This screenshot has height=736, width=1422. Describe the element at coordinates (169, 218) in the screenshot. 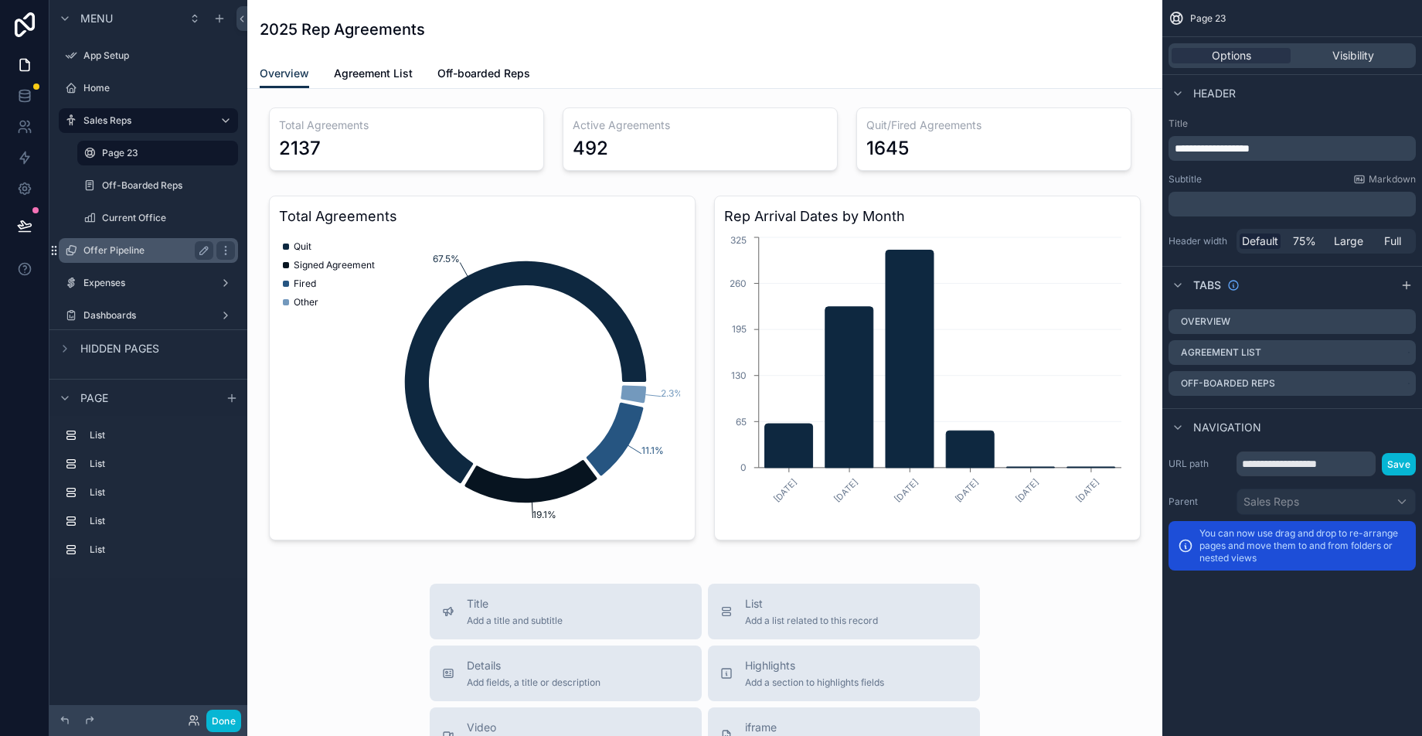

I see `label: Current Office` at that location.